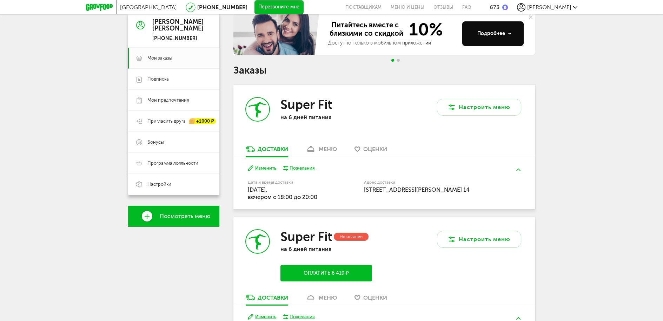 This screenshot has height=321, width=663. I want to click on span: Бонусы, so click(155, 142).